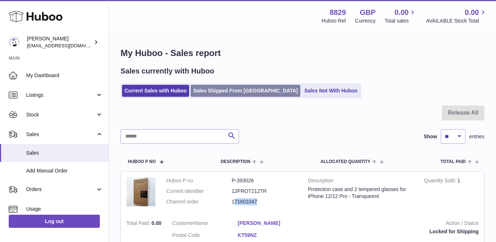 This screenshot has width=496, height=242. What do you see at coordinates (61, 114) in the screenshot?
I see `span: Stock` at bounding box center [61, 114].